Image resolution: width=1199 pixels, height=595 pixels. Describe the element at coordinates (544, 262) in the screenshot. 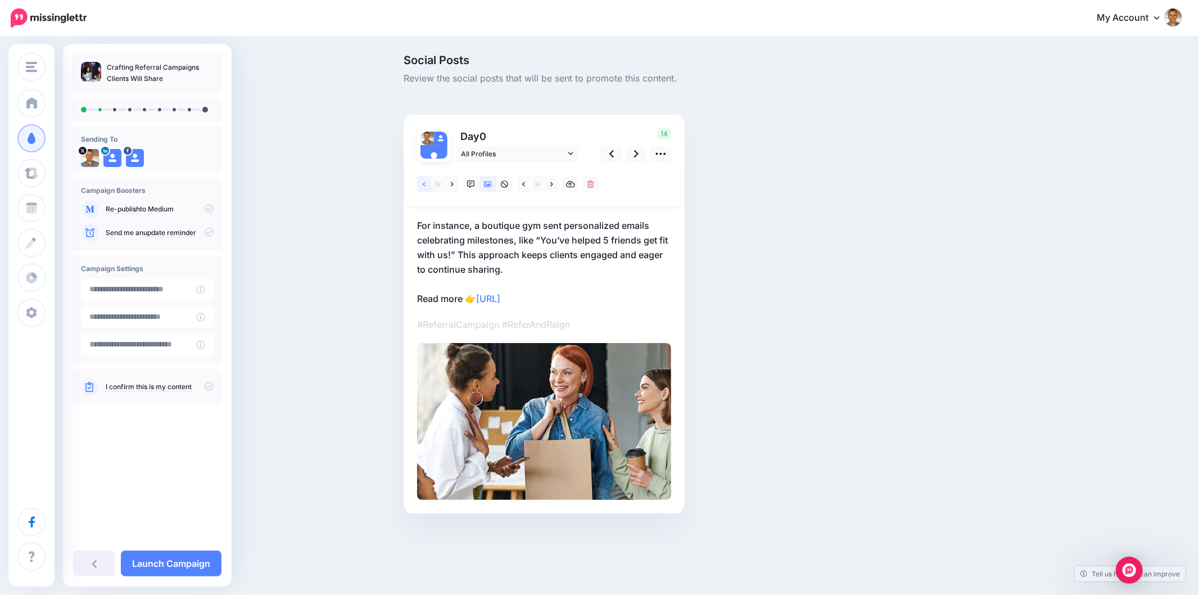

I see `p: For instance, a boutique gym sent personalized emails celebrating milestones, like “You’ve helped...` at that location.